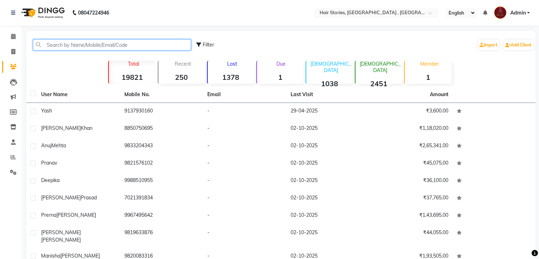 The image size is (539, 259). I want to click on b: 08047224946, so click(93, 13).